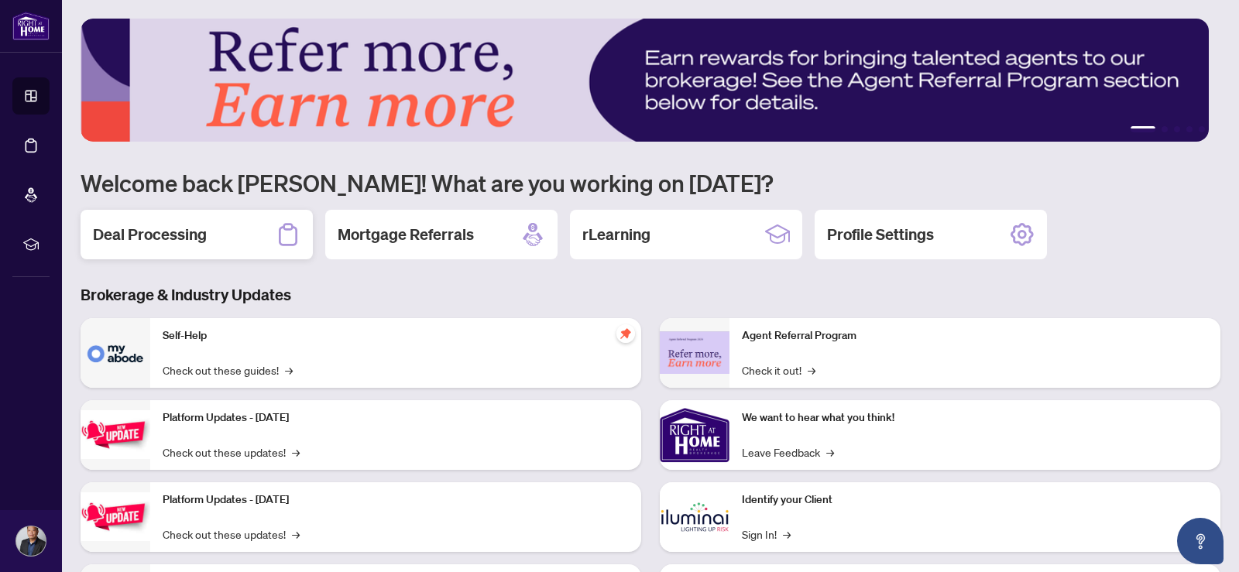 This screenshot has width=1239, height=572. Describe the element at coordinates (31, 26) in the screenshot. I see `img: logo` at that location.